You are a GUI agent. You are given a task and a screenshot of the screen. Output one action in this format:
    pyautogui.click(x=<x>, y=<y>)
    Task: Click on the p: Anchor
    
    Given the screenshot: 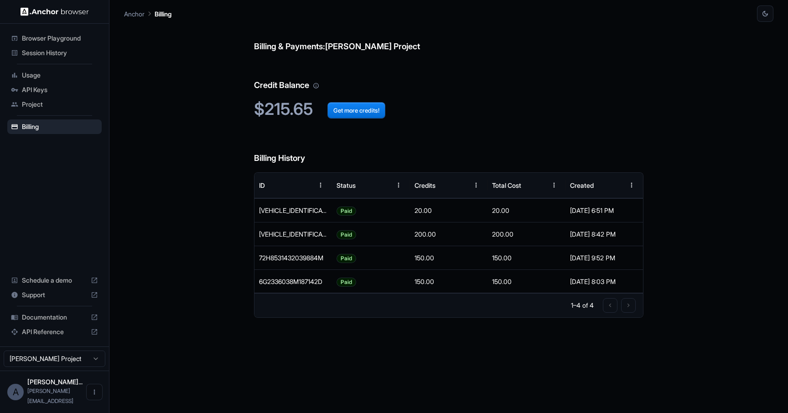 What is the action you would take?
    pyautogui.click(x=134, y=14)
    